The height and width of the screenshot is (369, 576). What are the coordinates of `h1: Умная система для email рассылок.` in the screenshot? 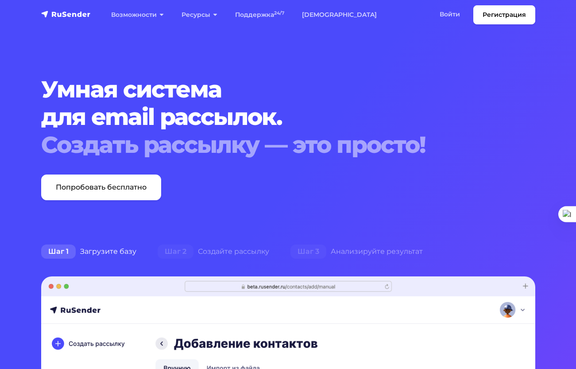 It's located at (288, 117).